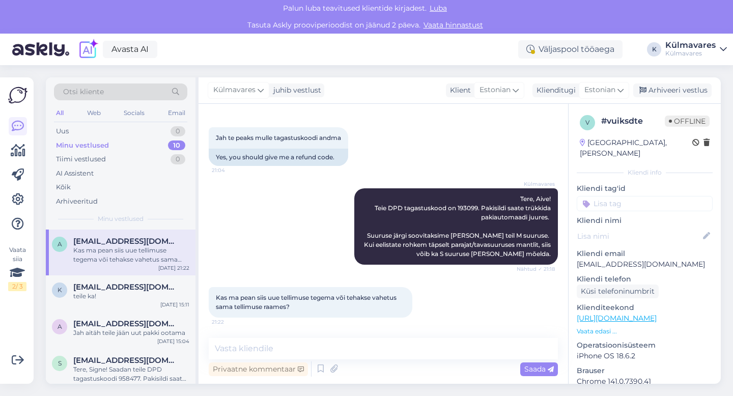  I want to click on div: Klient, so click(458, 90).